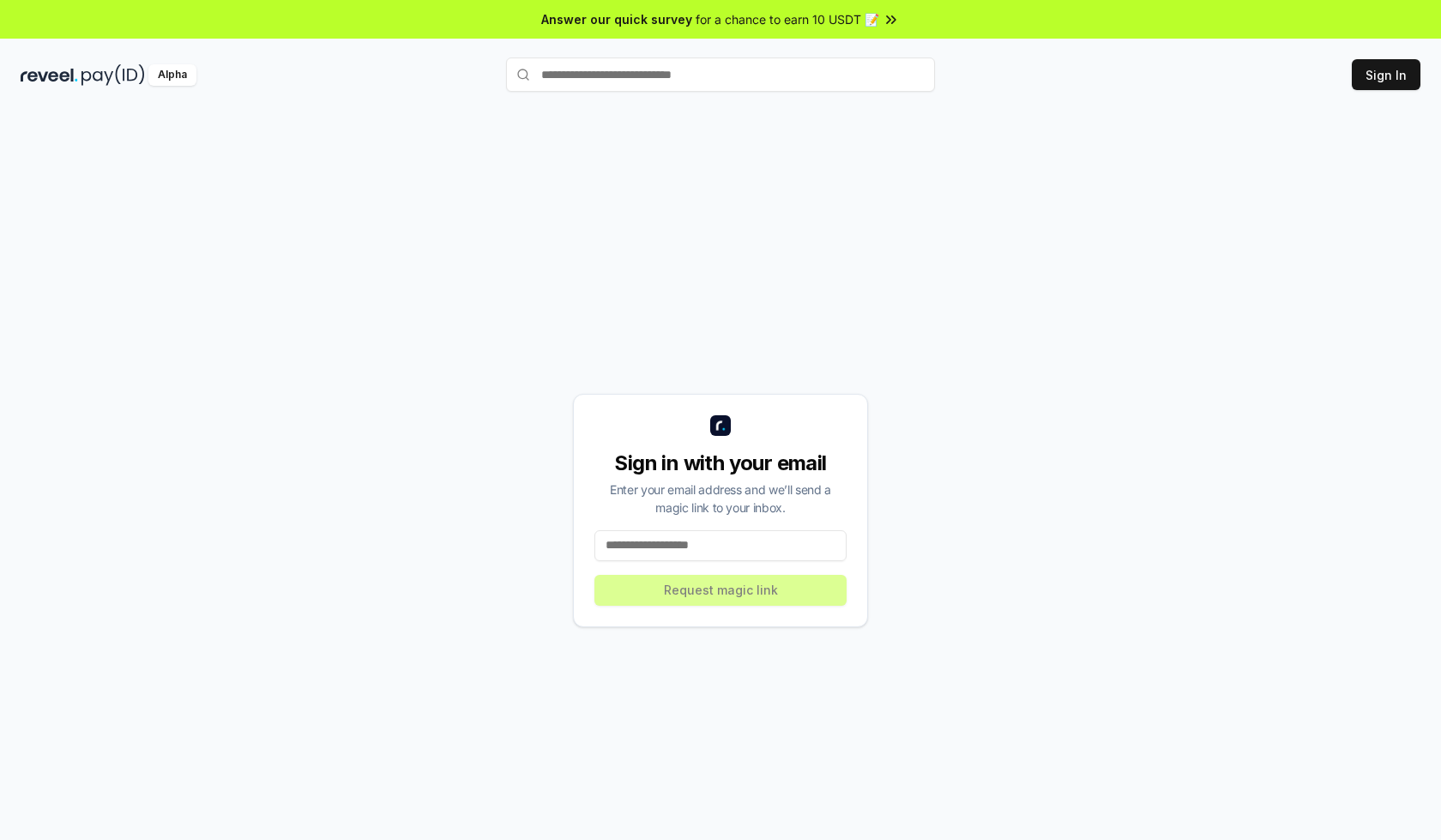 The width and height of the screenshot is (1441, 840). What do you see at coordinates (616, 19) in the screenshot?
I see `span: Answer our quick survey` at bounding box center [616, 19].